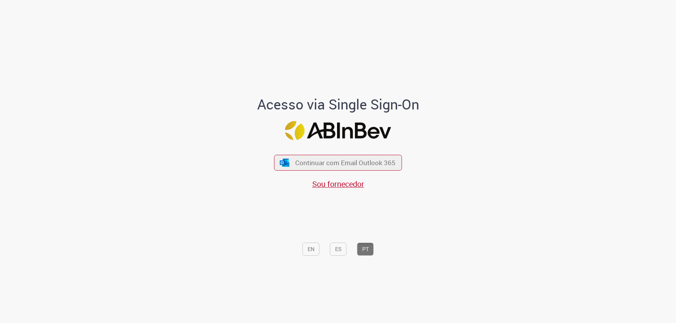 This screenshot has width=676, height=323. I want to click on h1: Acesso via Single Sign-On, so click(338, 105).